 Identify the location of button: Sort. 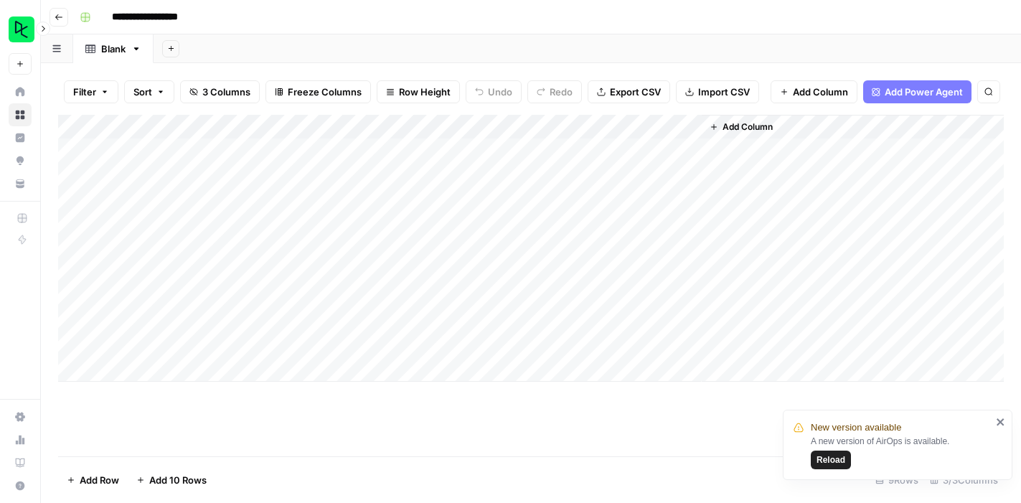
(149, 92).